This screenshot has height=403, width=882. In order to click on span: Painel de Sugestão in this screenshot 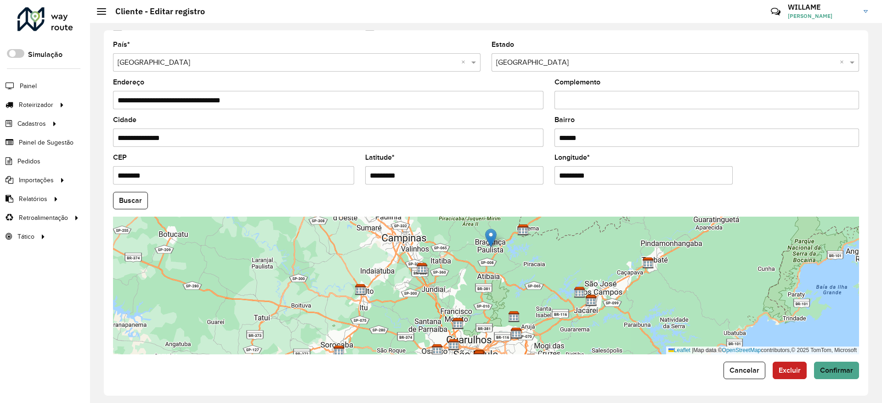, I will do `click(46, 142)`.